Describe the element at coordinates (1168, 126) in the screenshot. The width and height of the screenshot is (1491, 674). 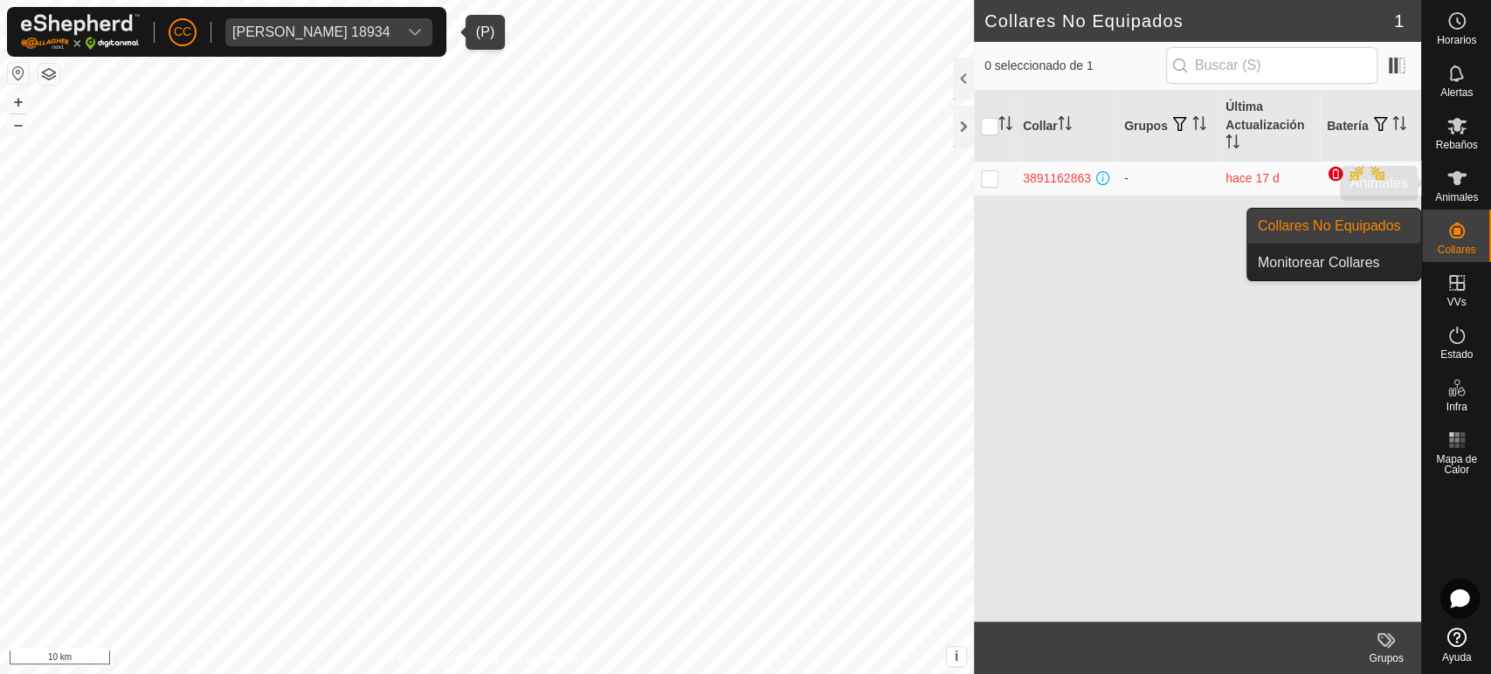
I see `th: Grupos` at that location.